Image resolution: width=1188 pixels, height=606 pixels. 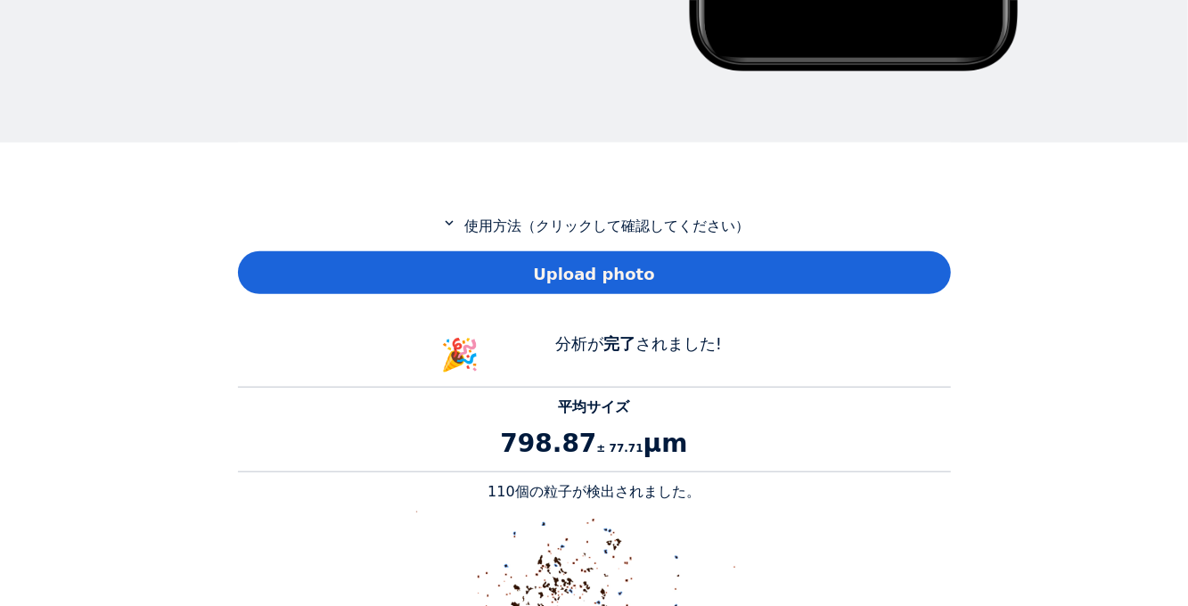 I want to click on b: 完了, so click(x=620, y=343).